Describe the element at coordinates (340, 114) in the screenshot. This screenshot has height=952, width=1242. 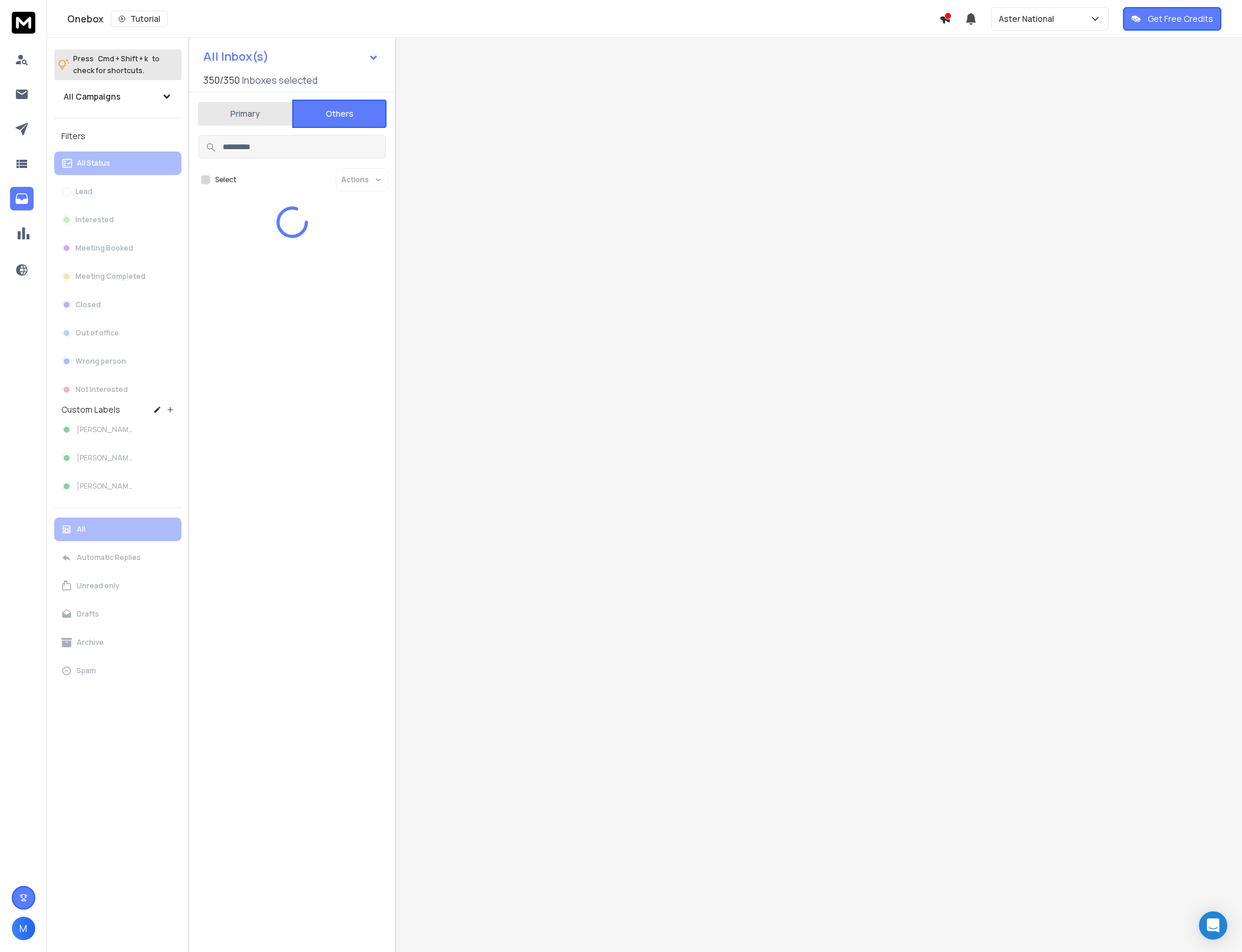
I see `button: Others` at that location.